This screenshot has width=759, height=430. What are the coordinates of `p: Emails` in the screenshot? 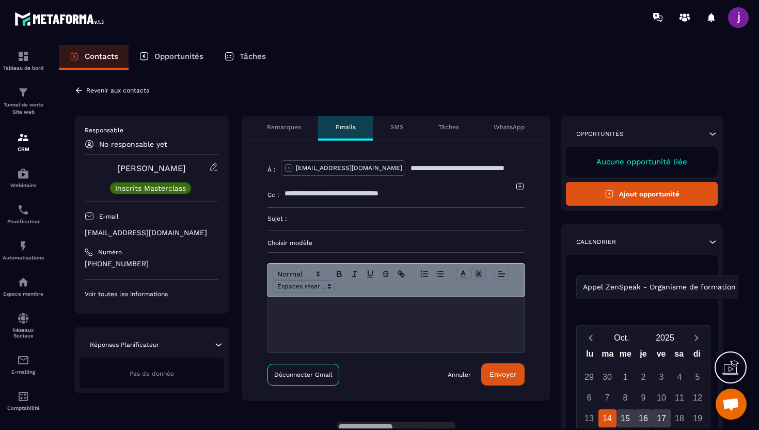 It's located at (346, 127).